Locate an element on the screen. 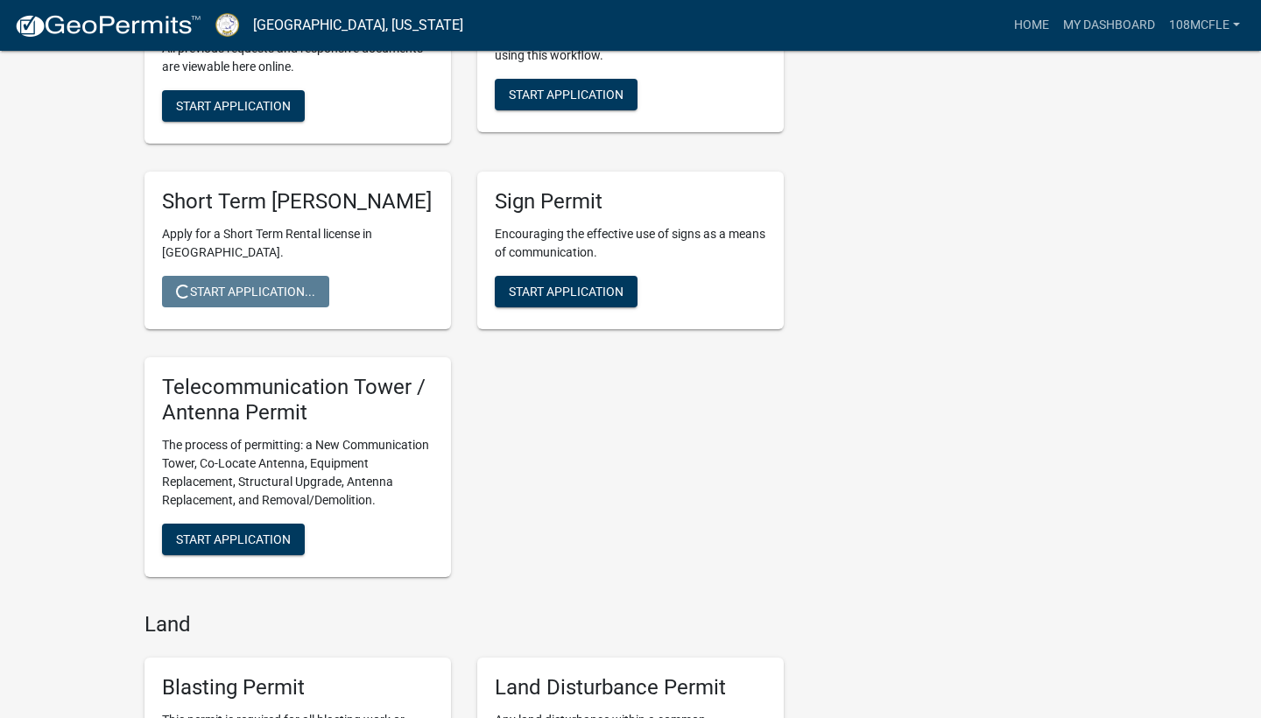 The width and height of the screenshot is (1261, 718). p: Encouraging the effective use of signs as a means of communication. is located at coordinates (631, 244).